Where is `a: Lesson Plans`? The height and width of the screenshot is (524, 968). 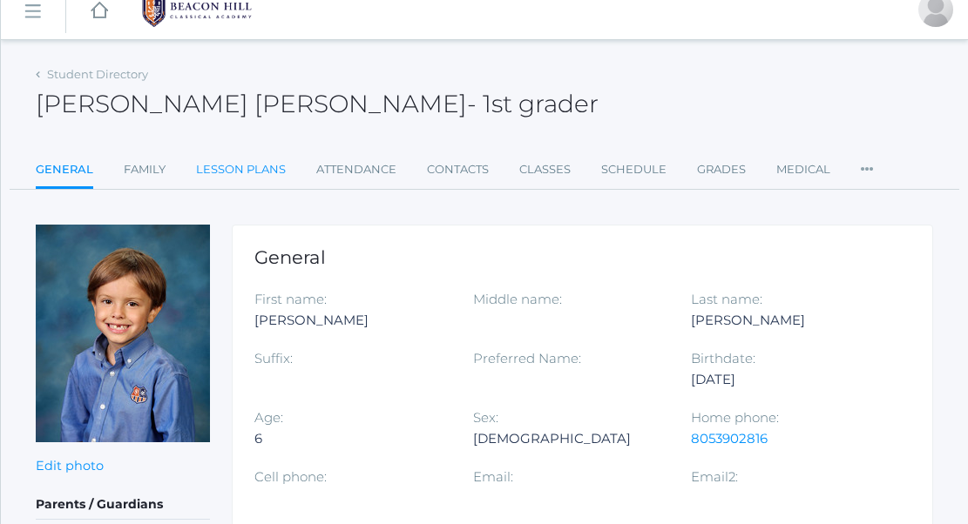 a: Lesson Plans is located at coordinates (240, 170).